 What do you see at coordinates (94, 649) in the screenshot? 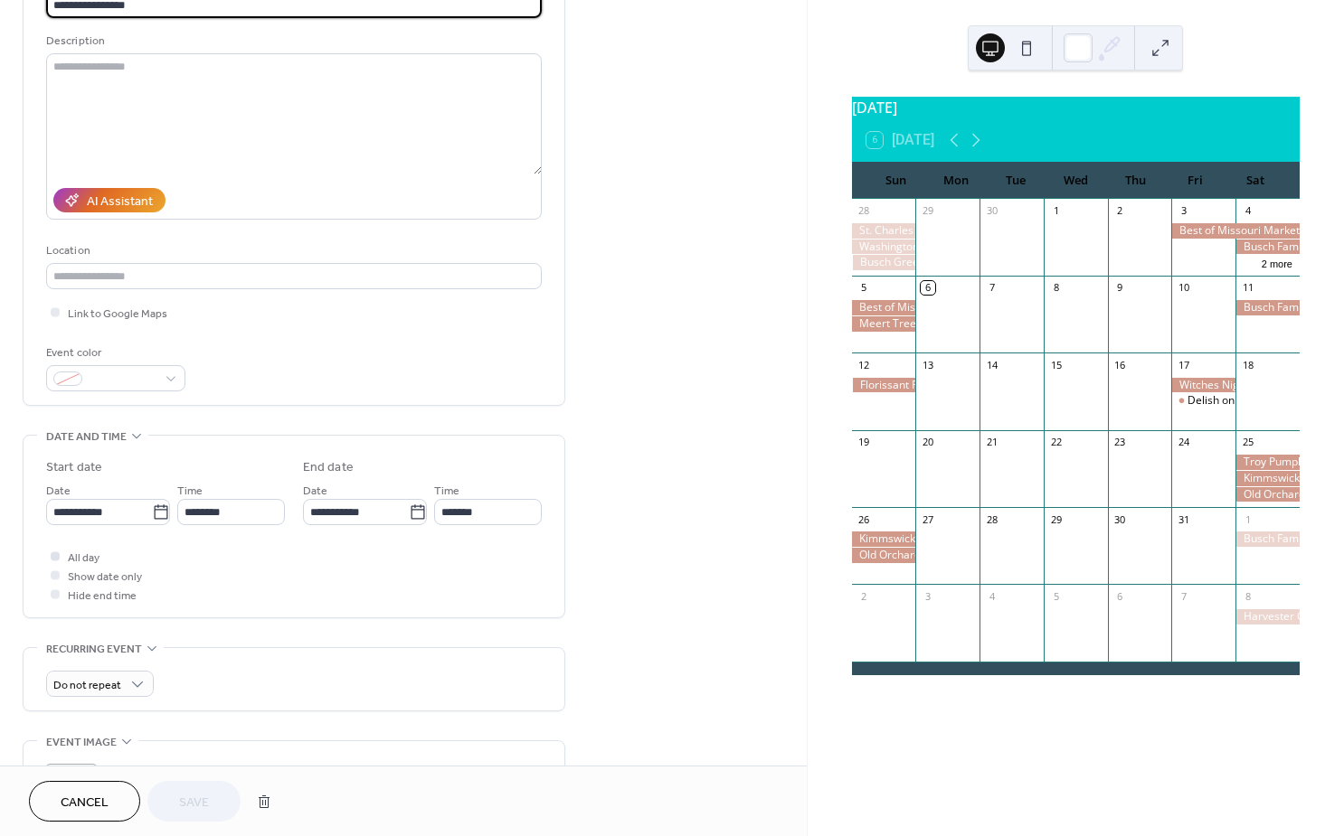
I see `span: Recurring event` at bounding box center [94, 649].